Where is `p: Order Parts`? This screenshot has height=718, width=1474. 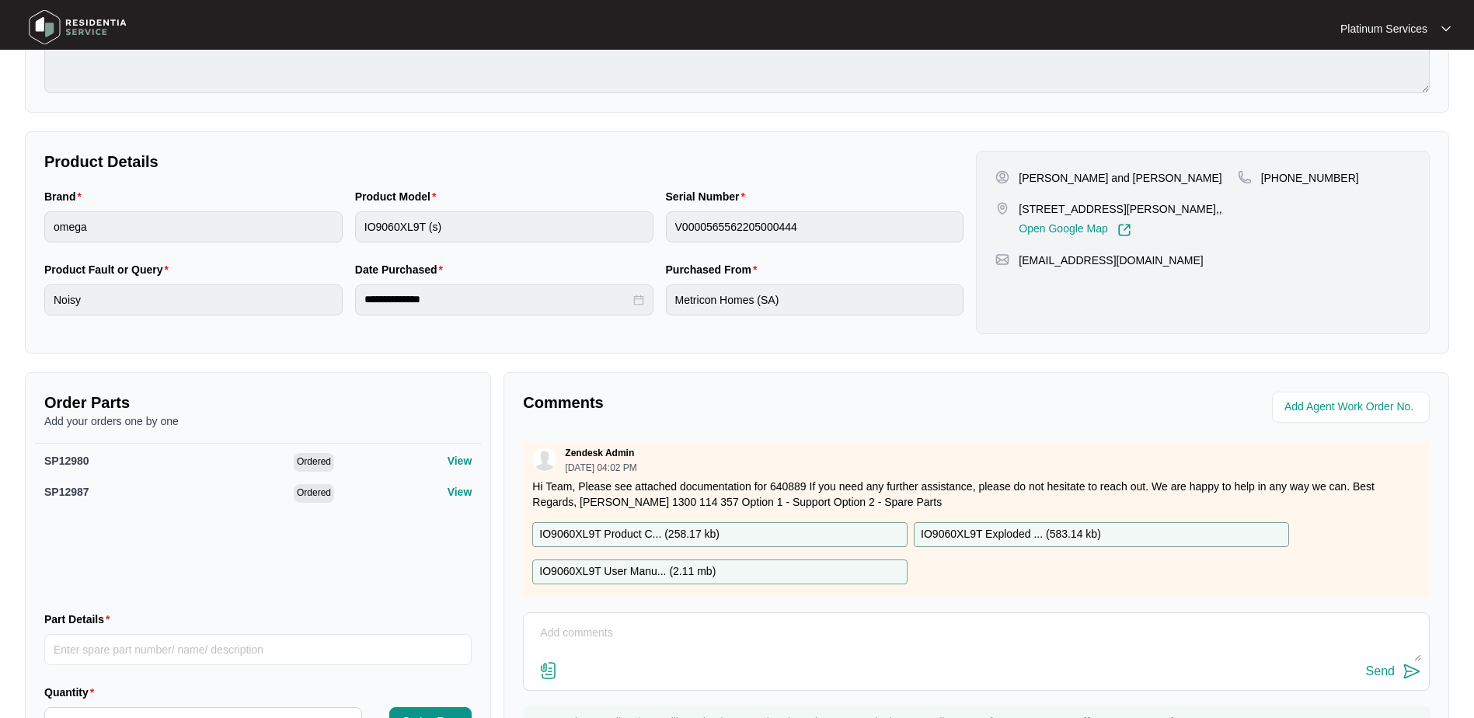
p: Order Parts is located at coordinates (258, 402).